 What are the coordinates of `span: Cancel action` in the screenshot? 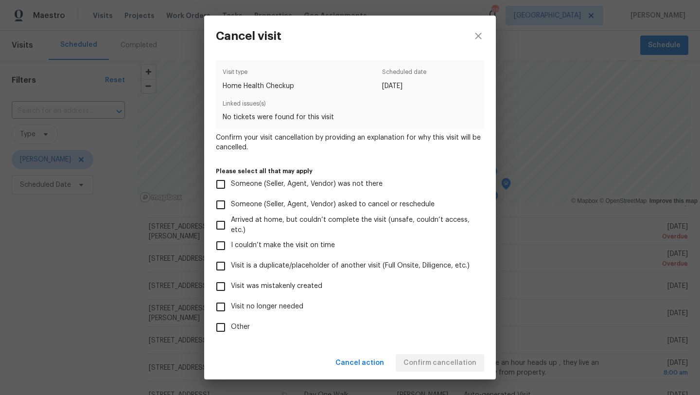 It's located at (360, 363).